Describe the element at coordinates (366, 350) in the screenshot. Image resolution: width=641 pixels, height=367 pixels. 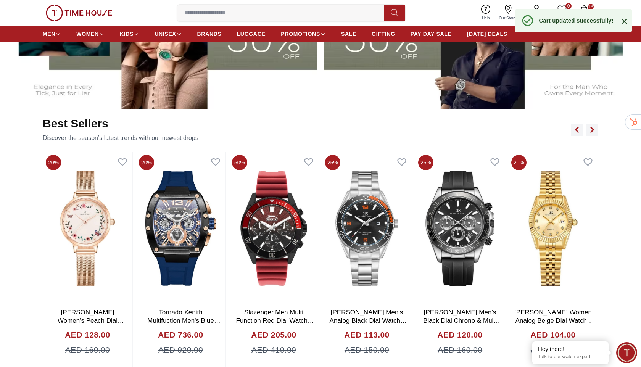
I see `span: AED 150.00` at that location.